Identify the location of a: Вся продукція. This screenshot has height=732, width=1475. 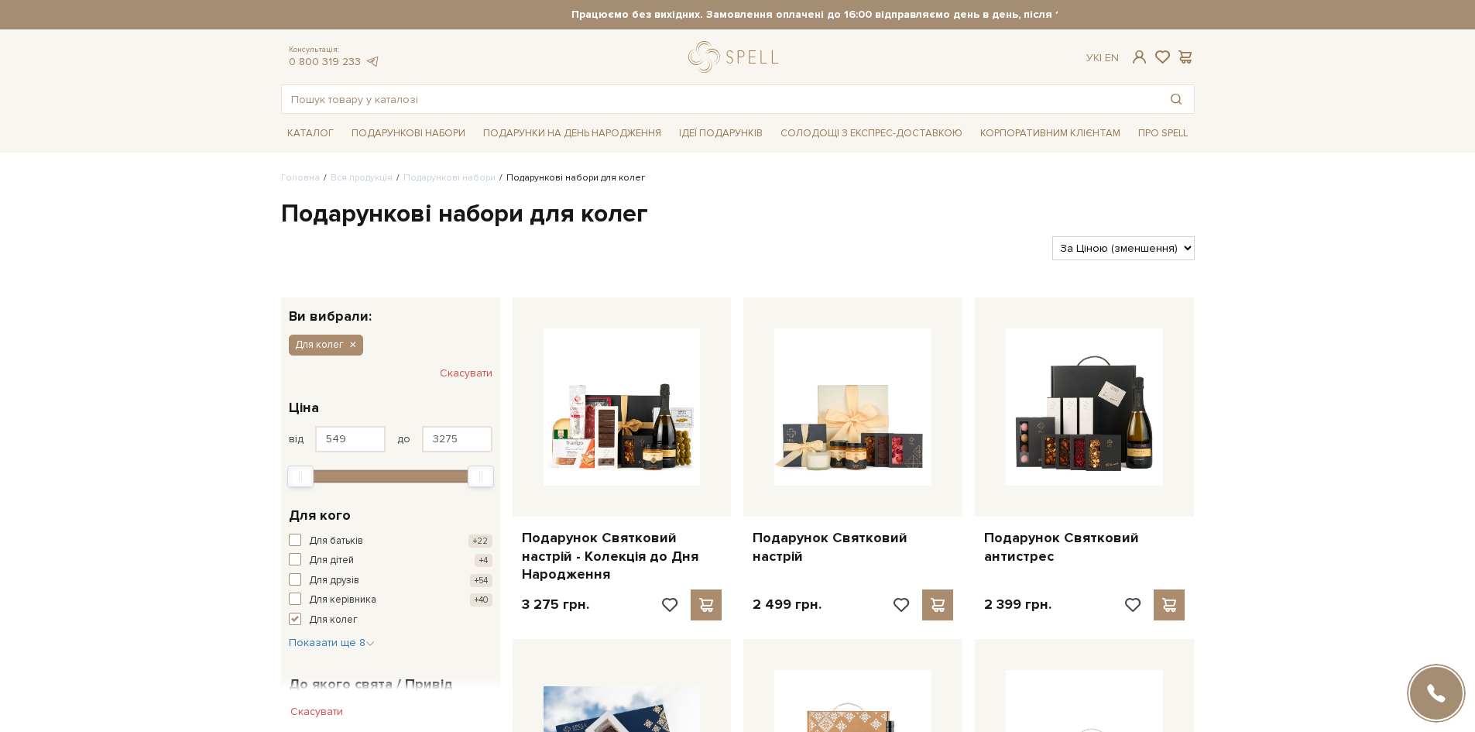
(362, 177).